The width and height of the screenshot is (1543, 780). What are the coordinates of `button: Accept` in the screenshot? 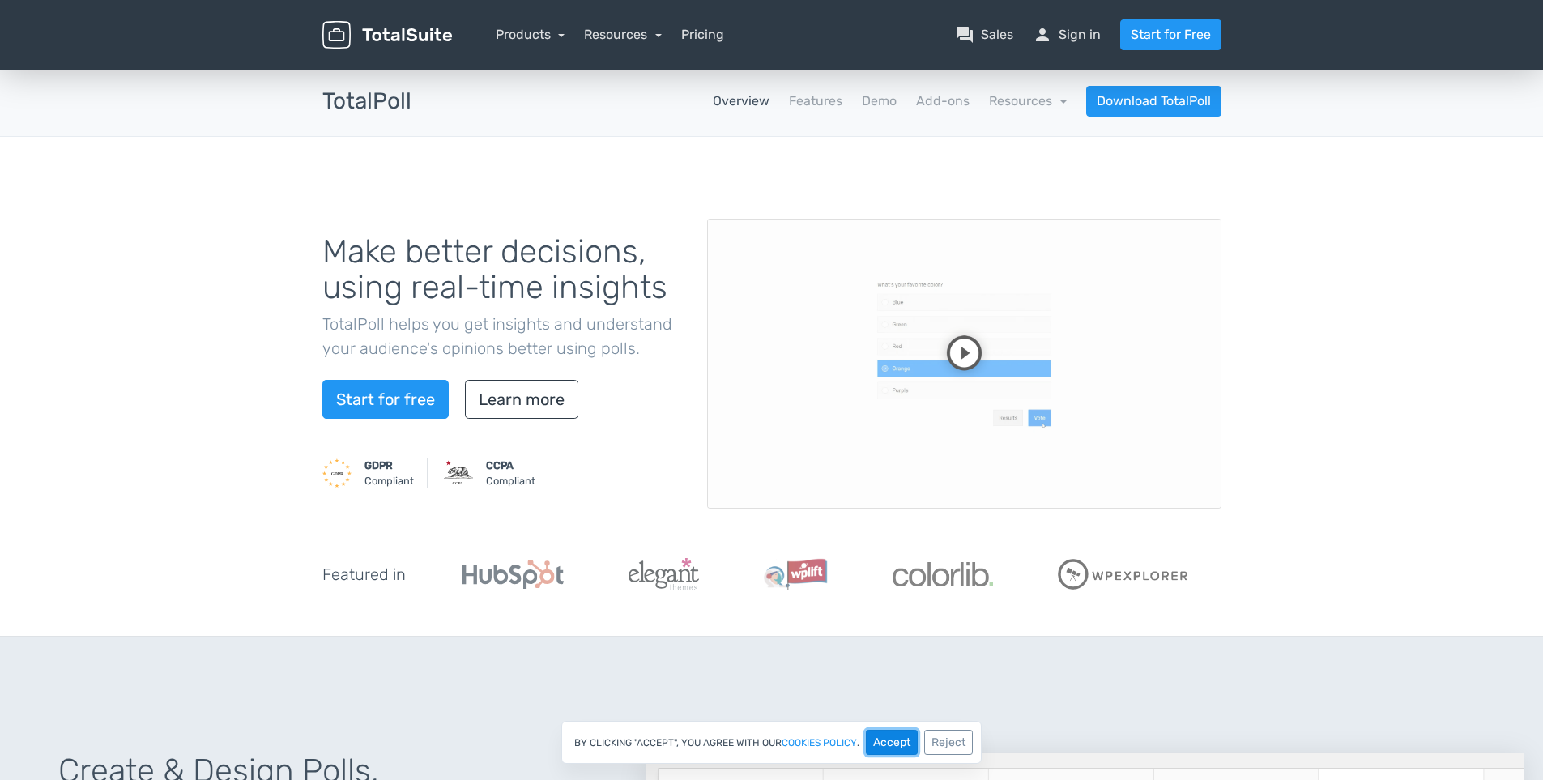 It's located at (892, 742).